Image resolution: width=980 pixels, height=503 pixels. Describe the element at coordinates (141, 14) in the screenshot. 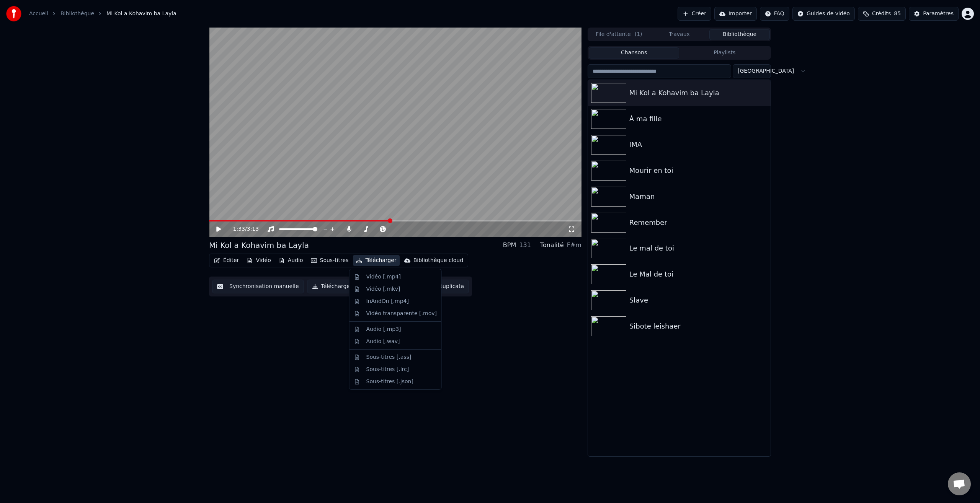

I see `span: Mi Kol a Kohavim ba Layla` at that location.